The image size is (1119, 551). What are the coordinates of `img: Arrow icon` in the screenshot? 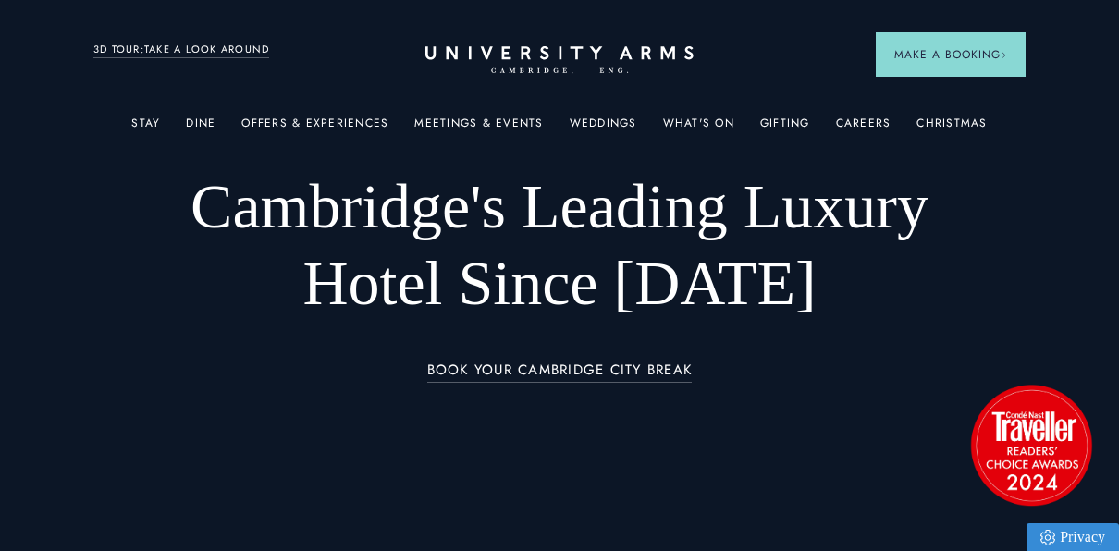 It's located at (1004, 55).